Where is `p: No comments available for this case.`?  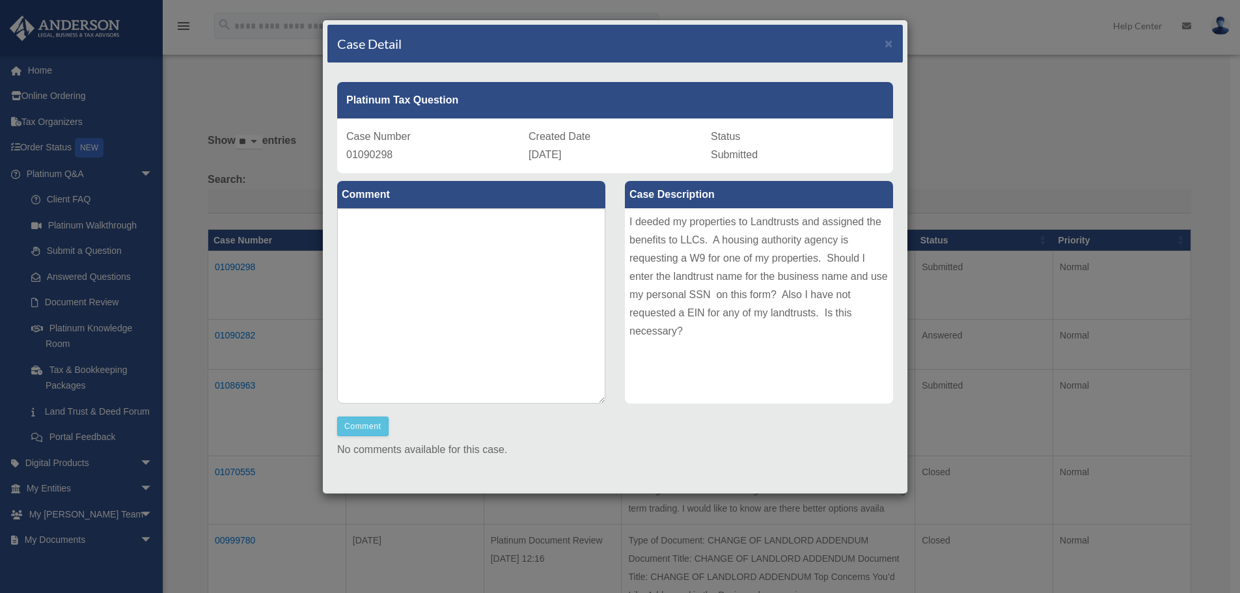 p: No comments available for this case. is located at coordinates (615, 450).